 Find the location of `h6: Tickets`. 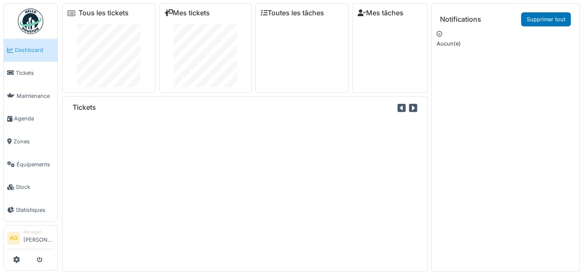

h6: Tickets is located at coordinates (84, 107).